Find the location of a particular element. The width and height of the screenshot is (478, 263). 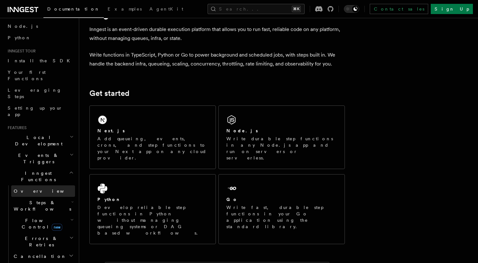

span: Flow Control is located at coordinates (41, 224).